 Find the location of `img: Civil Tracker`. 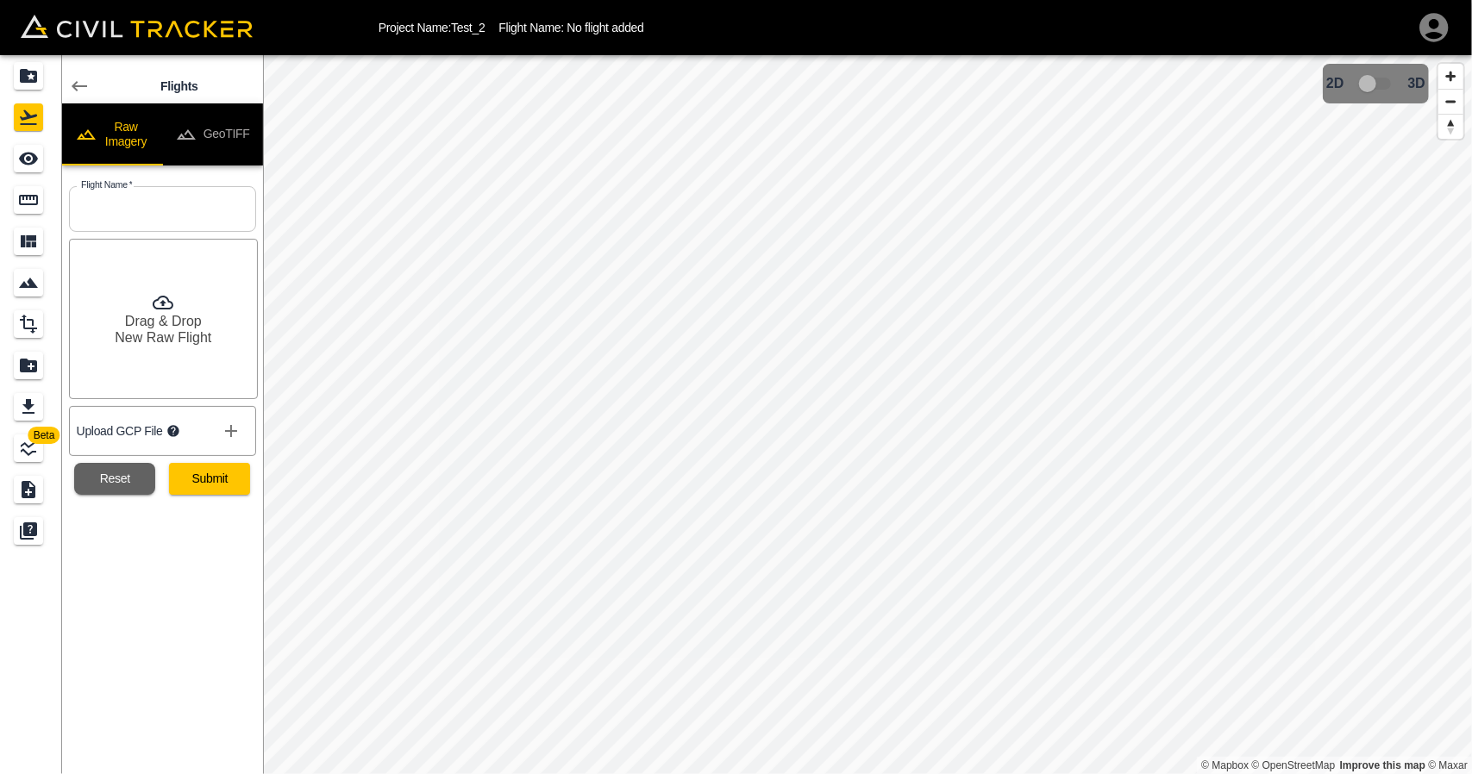

img: Civil Tracker is located at coordinates (136, 27).